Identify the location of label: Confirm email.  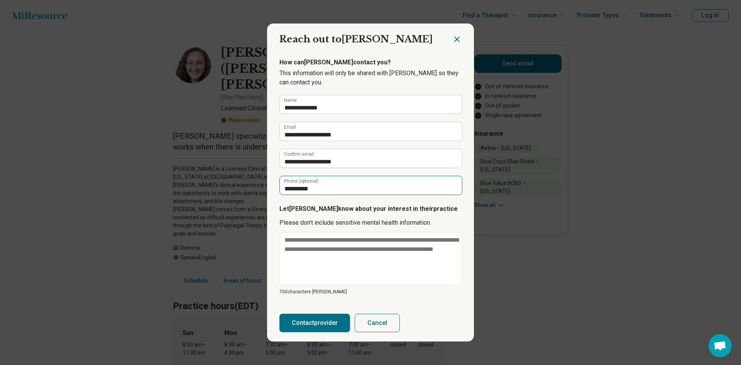
(299, 154).